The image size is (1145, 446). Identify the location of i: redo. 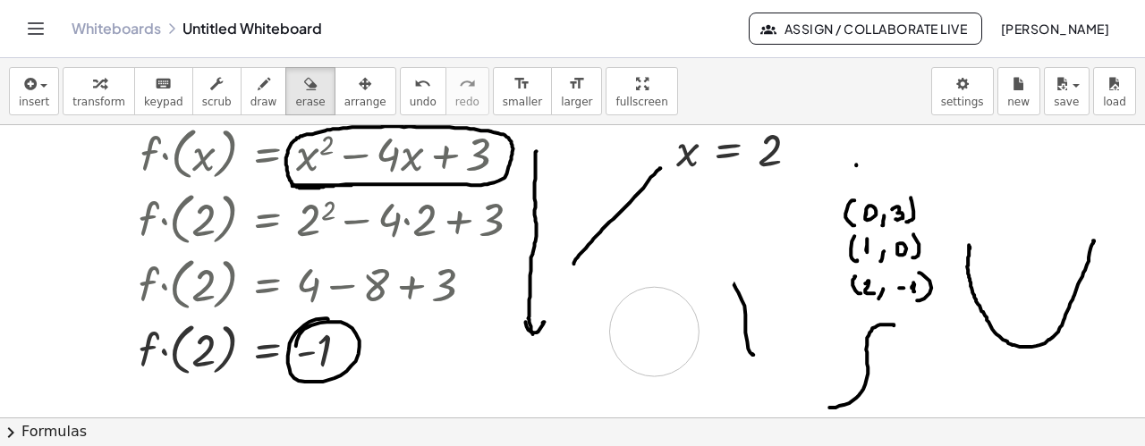
(467, 84).